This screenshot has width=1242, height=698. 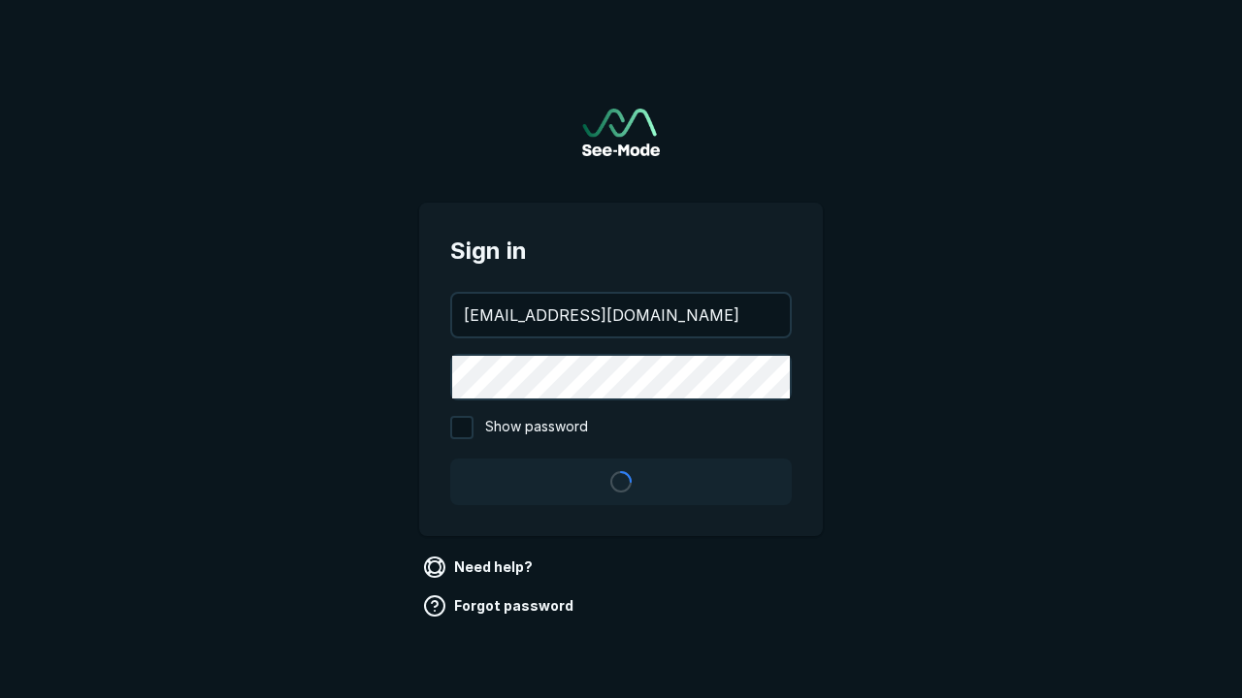 I want to click on a: Go to sign in, so click(x=621, y=132).